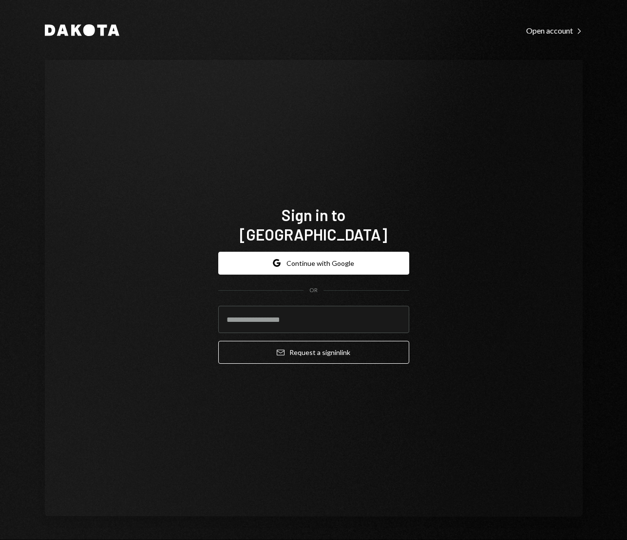 This screenshot has width=627, height=540. I want to click on div: Open account, so click(554, 31).